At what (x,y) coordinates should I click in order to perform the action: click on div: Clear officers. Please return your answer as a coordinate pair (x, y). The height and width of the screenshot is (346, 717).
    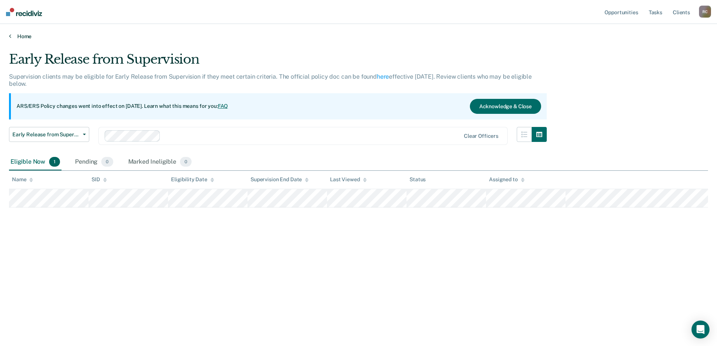
    Looking at the image, I should click on (481, 136).